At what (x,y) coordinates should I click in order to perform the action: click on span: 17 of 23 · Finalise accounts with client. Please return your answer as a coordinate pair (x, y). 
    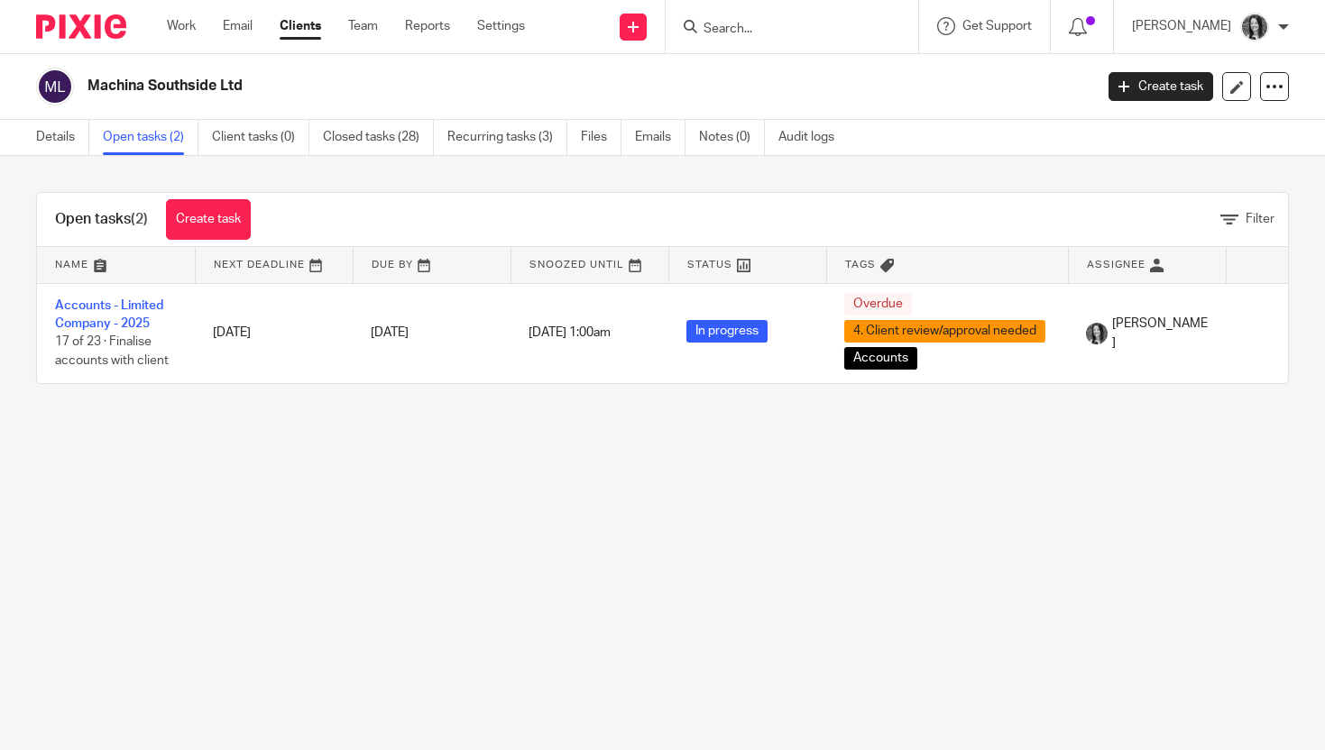
    Looking at the image, I should click on (112, 352).